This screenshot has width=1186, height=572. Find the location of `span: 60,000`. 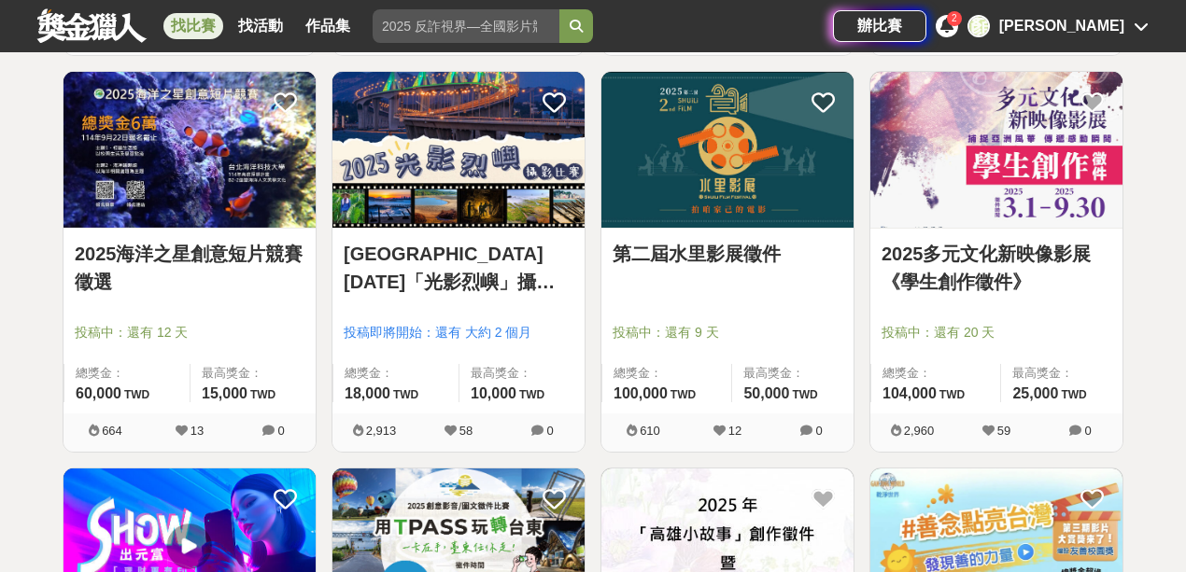

span: 60,000 is located at coordinates (98, 393).